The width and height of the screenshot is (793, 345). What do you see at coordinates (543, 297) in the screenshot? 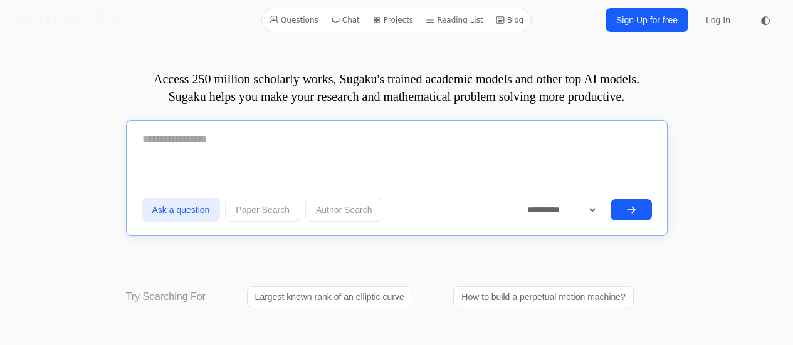
I see `a: How to build a perpetual motion machine?` at bounding box center [543, 297].